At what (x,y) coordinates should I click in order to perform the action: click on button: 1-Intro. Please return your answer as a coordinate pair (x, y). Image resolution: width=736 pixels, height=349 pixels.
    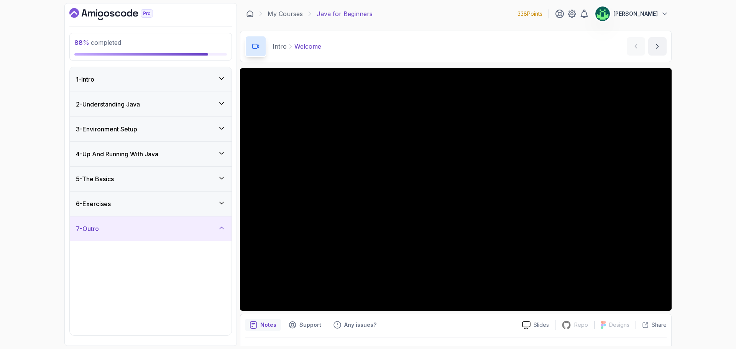
    Looking at the image, I should click on (151, 79).